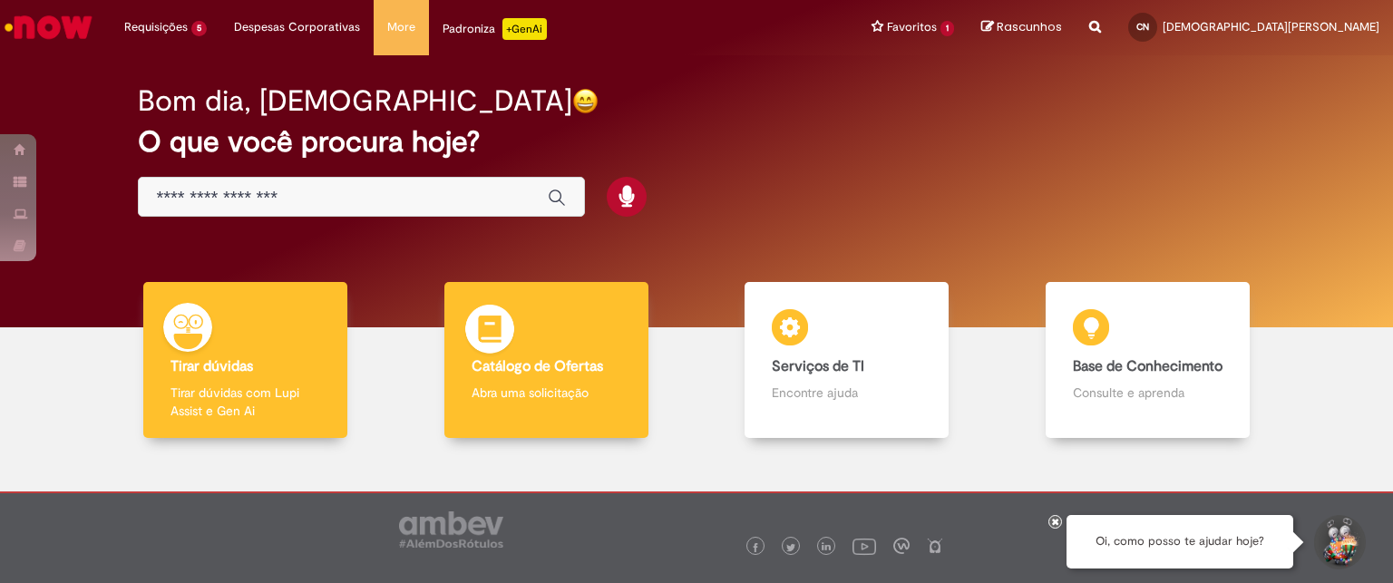 The image size is (1393, 583). Describe the element at coordinates (547, 360) in the screenshot. I see `a: Catálogo de Ofertas Abra uma solicitação` at that location.